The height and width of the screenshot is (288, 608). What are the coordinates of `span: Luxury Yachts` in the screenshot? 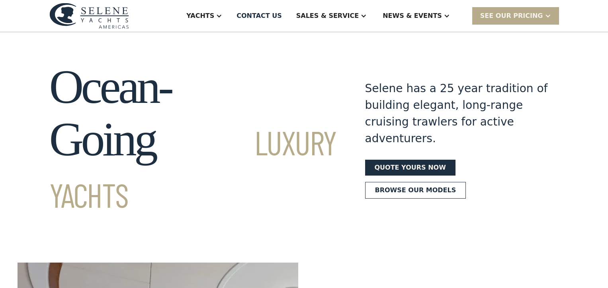 It's located at (193, 168).